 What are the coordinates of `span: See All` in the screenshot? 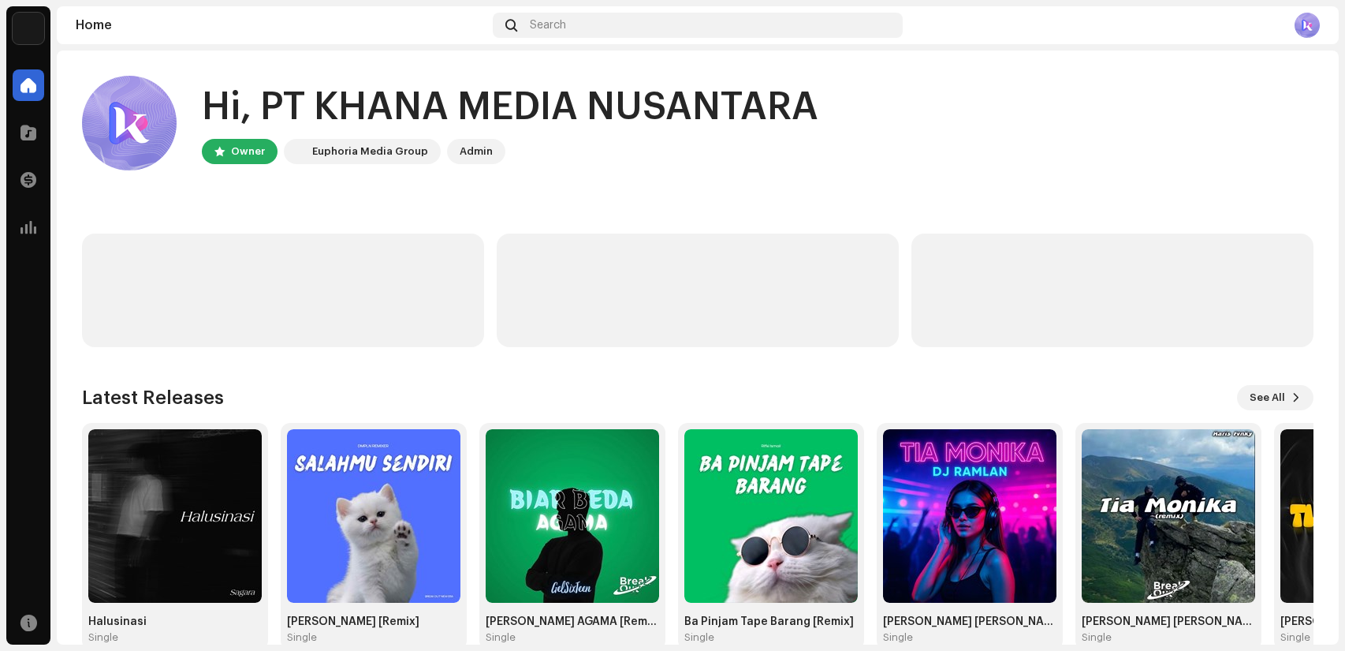 It's located at (1267, 397).